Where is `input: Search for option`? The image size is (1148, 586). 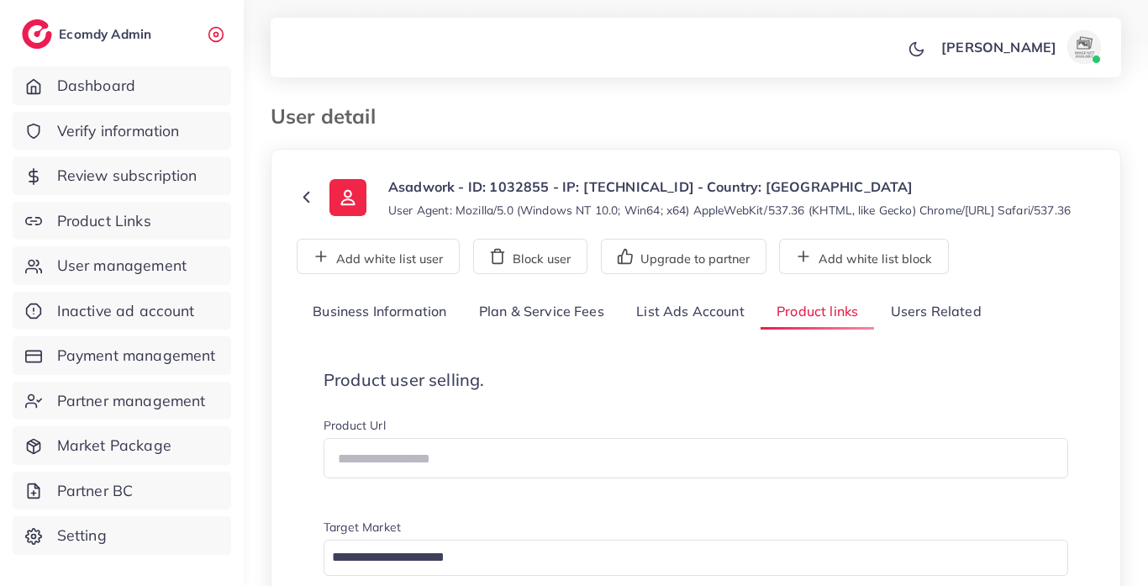
input: Search for option is located at coordinates (686, 557).